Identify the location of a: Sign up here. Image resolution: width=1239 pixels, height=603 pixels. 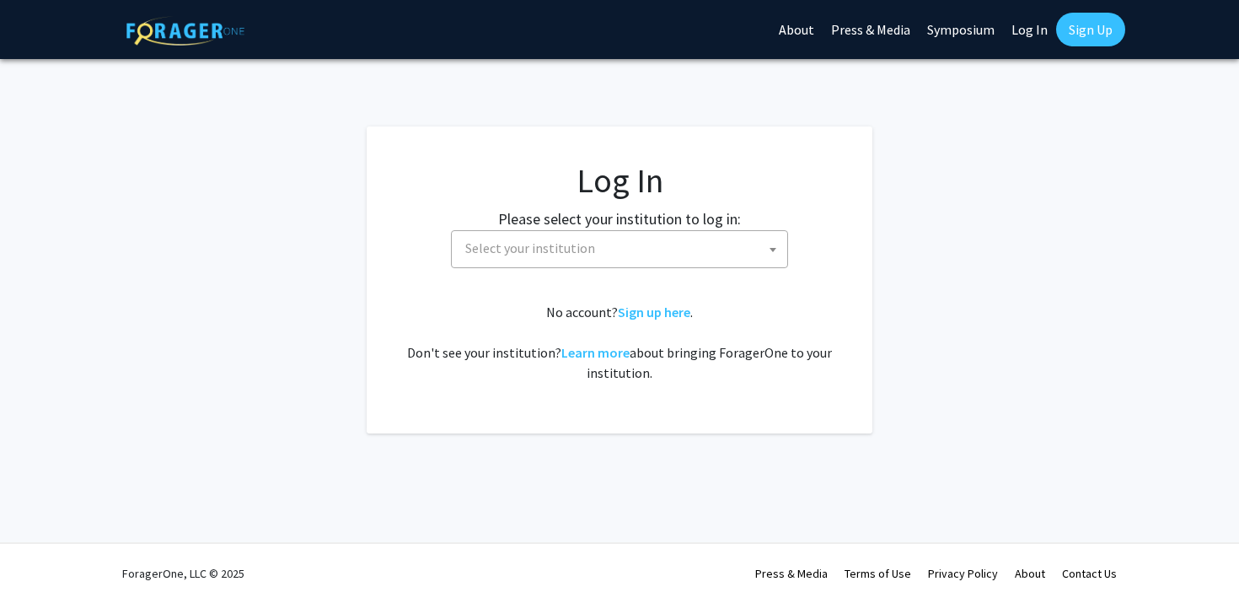
(654, 312).